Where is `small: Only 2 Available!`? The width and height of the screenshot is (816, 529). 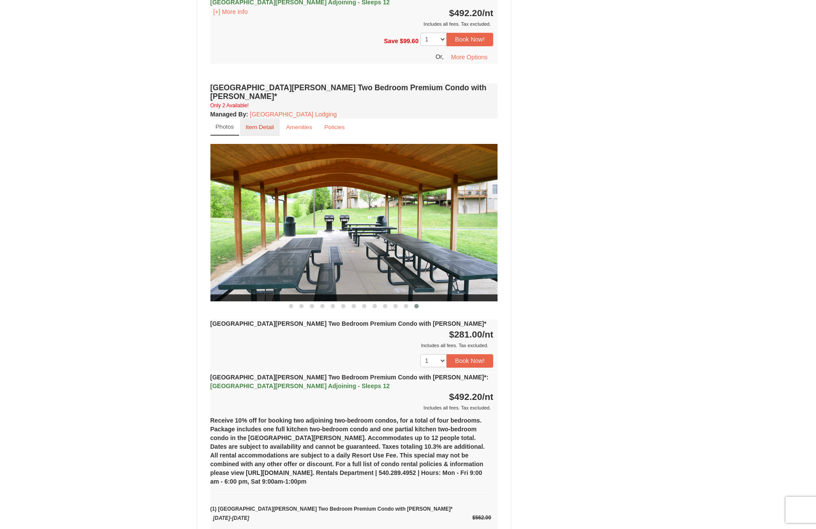 small: Only 2 Available! is located at coordinates (230, 105).